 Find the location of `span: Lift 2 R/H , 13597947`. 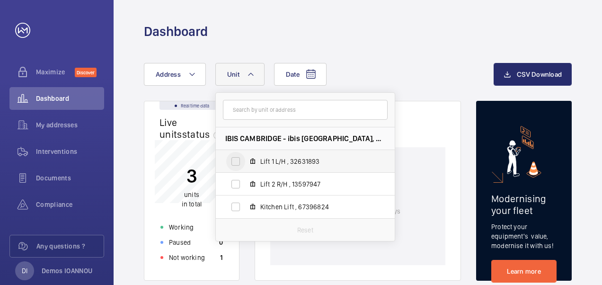

span: Lift 2 R/H , 13597947 is located at coordinates (315, 184).